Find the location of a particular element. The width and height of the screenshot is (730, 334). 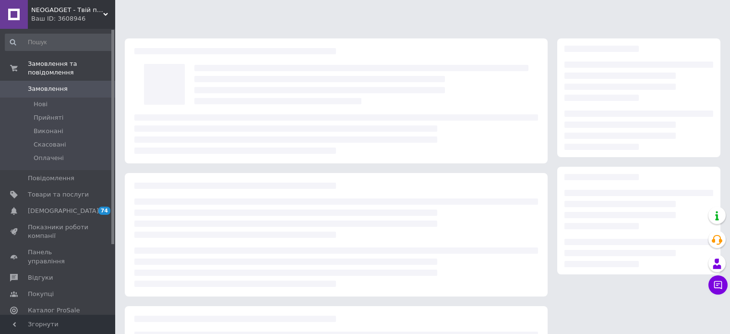

span: Повідомлення is located at coordinates (51, 178).